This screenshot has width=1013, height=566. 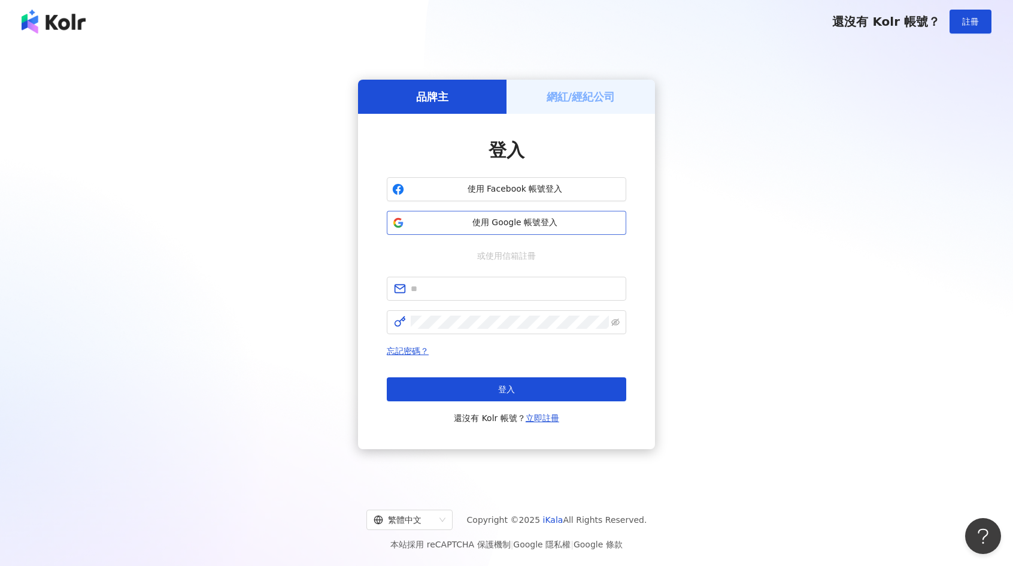 What do you see at coordinates (615, 322) in the screenshot?
I see `span: eye-invisible` at bounding box center [615, 322].